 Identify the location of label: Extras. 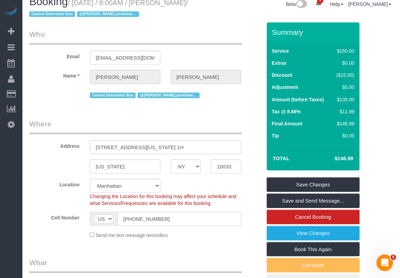
(279, 63).